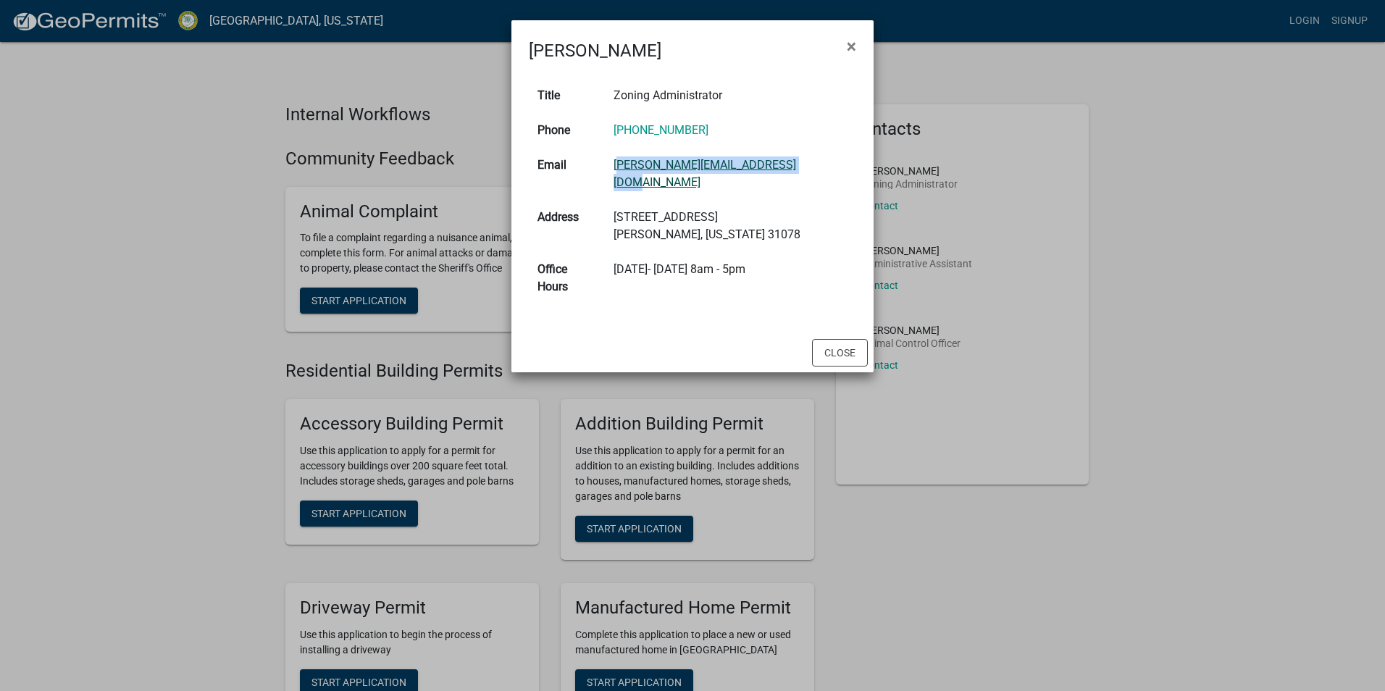 This screenshot has width=1385, height=691. What do you see at coordinates (730, 96) in the screenshot?
I see `td: Zoning Administrator` at bounding box center [730, 96].